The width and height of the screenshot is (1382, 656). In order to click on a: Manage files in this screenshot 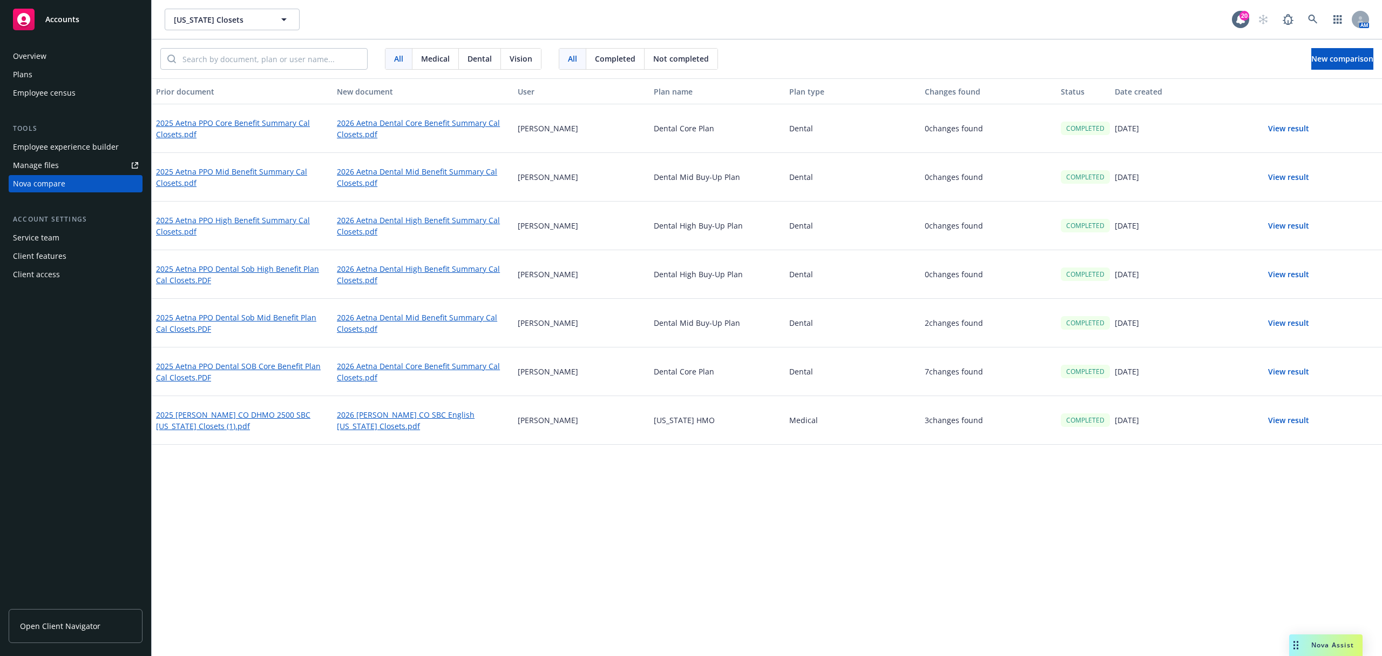, I will do `click(76, 165)`.